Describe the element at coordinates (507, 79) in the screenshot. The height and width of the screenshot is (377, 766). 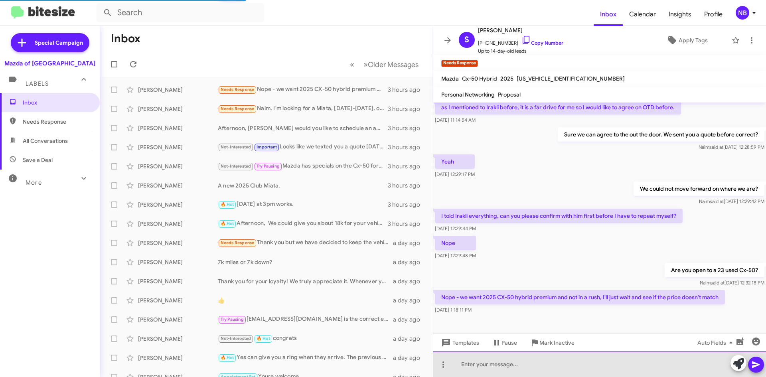
I see `span: 2025` at that location.